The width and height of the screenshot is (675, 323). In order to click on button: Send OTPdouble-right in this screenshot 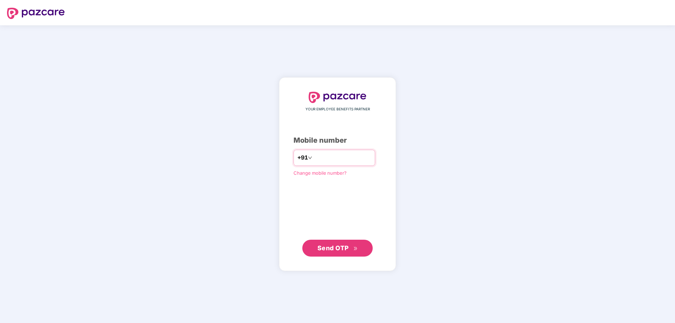, I will do `click(338, 249)`.